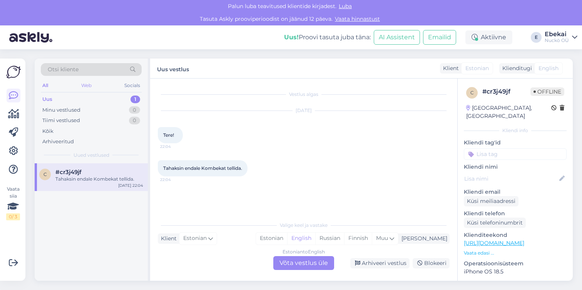 The width and height of the screenshot is (582, 290). Describe the element at coordinates (515, 271) in the screenshot. I see `p: iPhone OS 18.5` at that location.